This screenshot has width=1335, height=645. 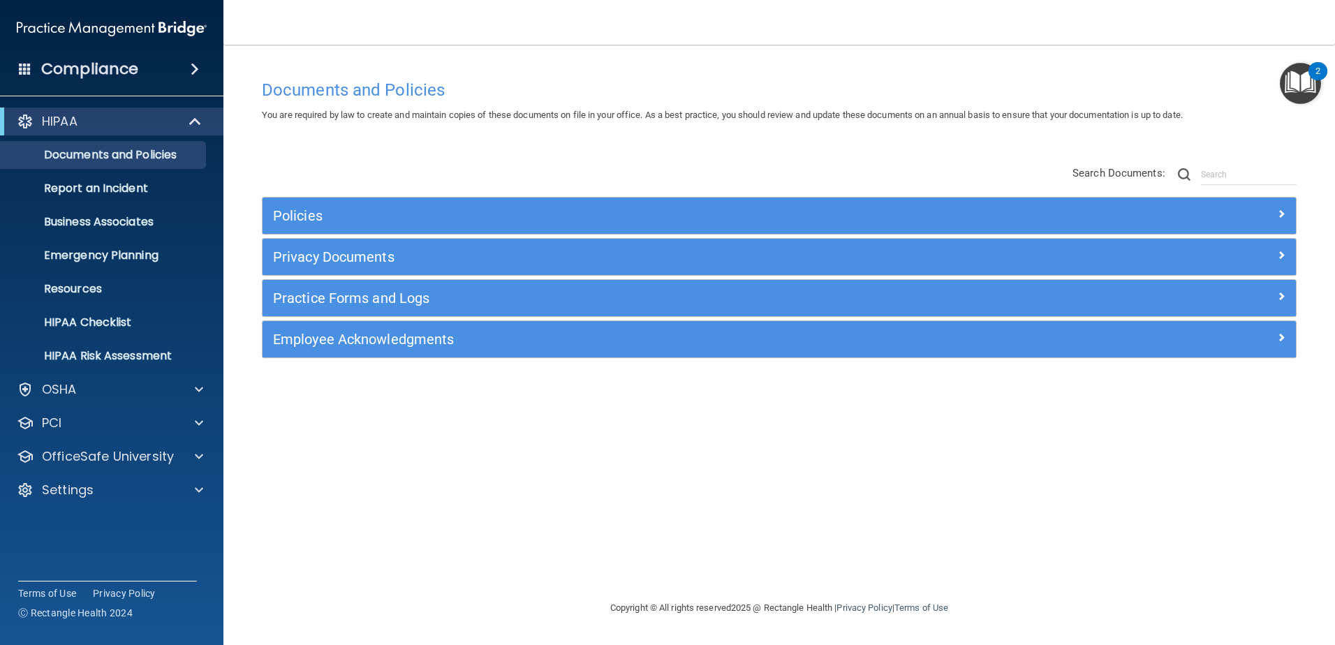 I want to click on p: Settings, so click(x=68, y=490).